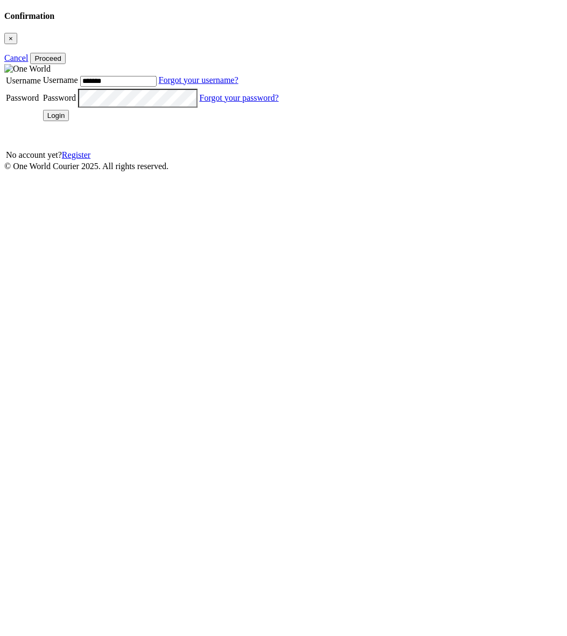 This screenshot has height=636, width=567. What do you see at coordinates (283, 16) in the screenshot?
I see `h4: Confirmation` at bounding box center [283, 16].